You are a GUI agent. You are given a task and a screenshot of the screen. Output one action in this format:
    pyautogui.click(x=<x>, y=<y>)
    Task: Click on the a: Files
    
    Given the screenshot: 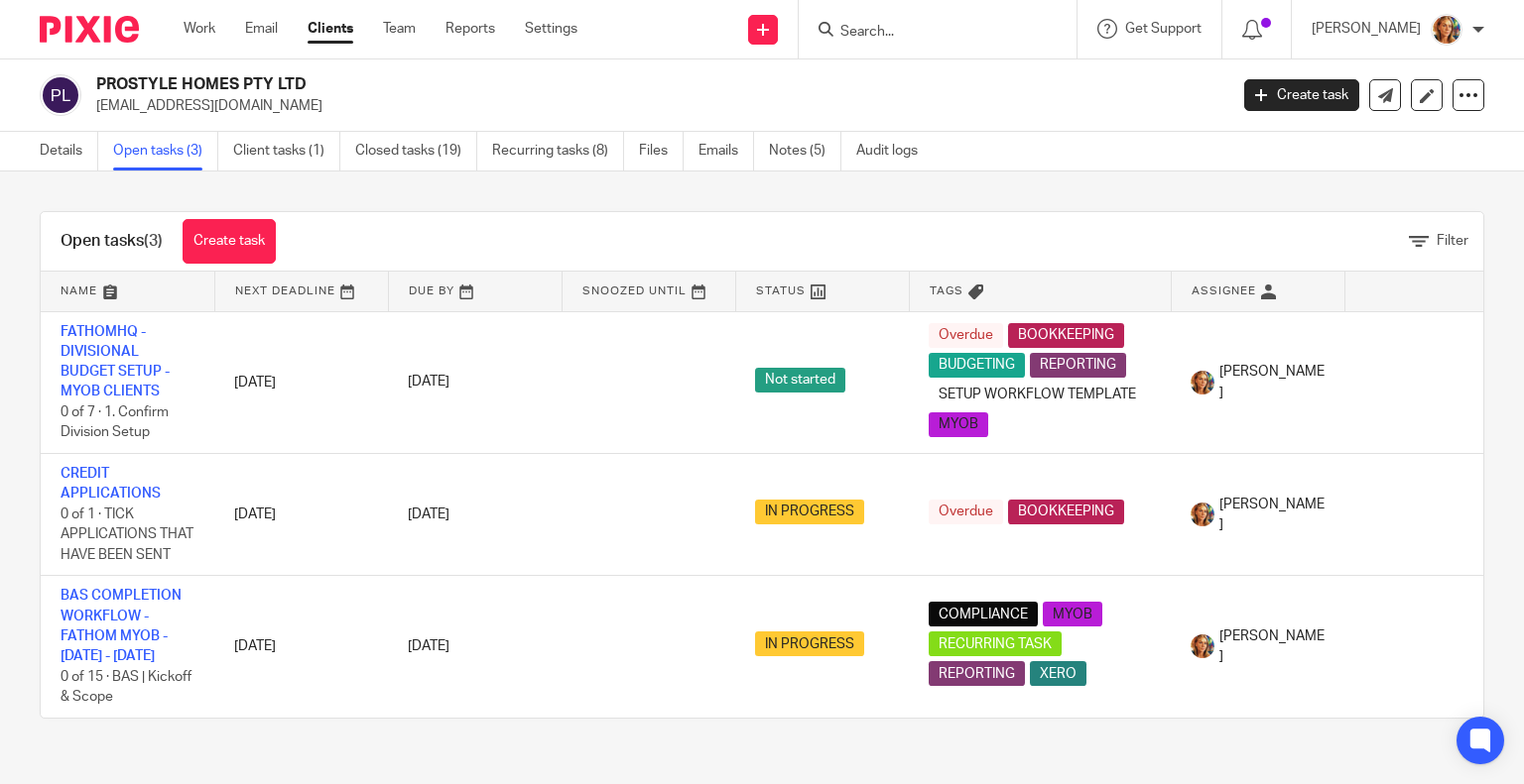 What is the action you would take?
    pyautogui.click(x=661, y=151)
    